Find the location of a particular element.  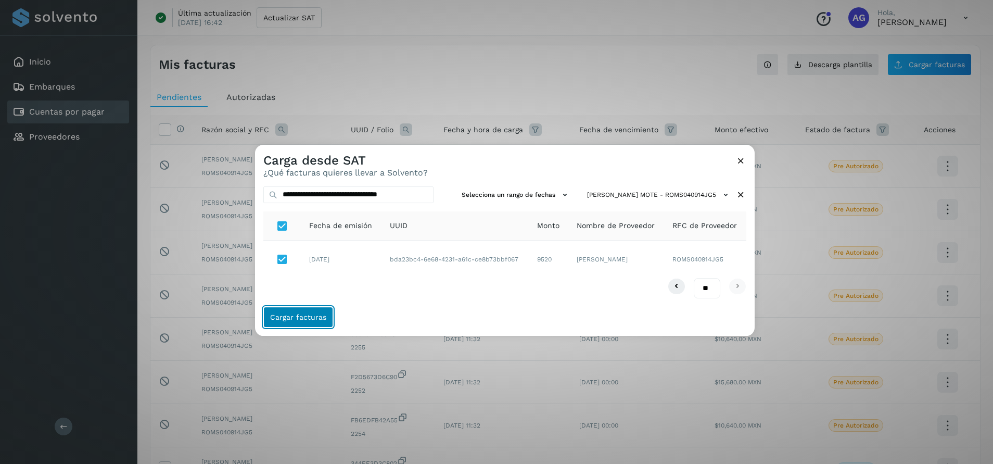

td: 9520 is located at coordinates (549, 259).